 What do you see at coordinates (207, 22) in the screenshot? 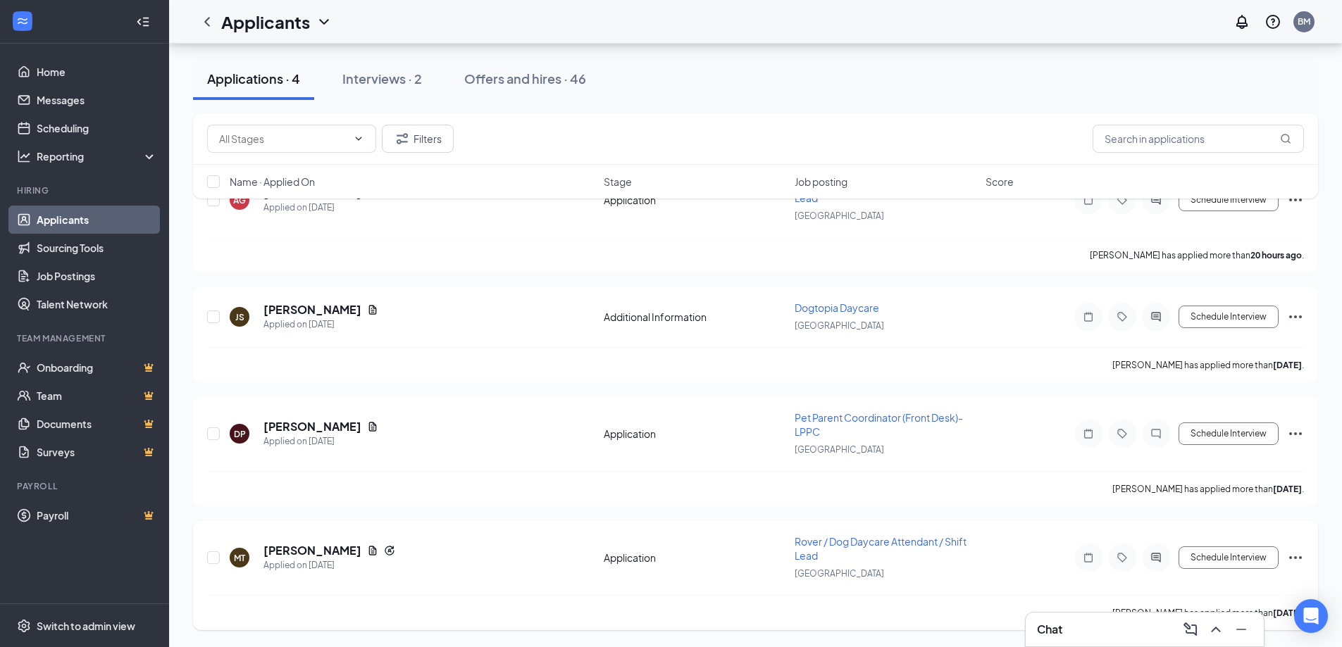
I see `a: ChevronLeft` at bounding box center [207, 22].